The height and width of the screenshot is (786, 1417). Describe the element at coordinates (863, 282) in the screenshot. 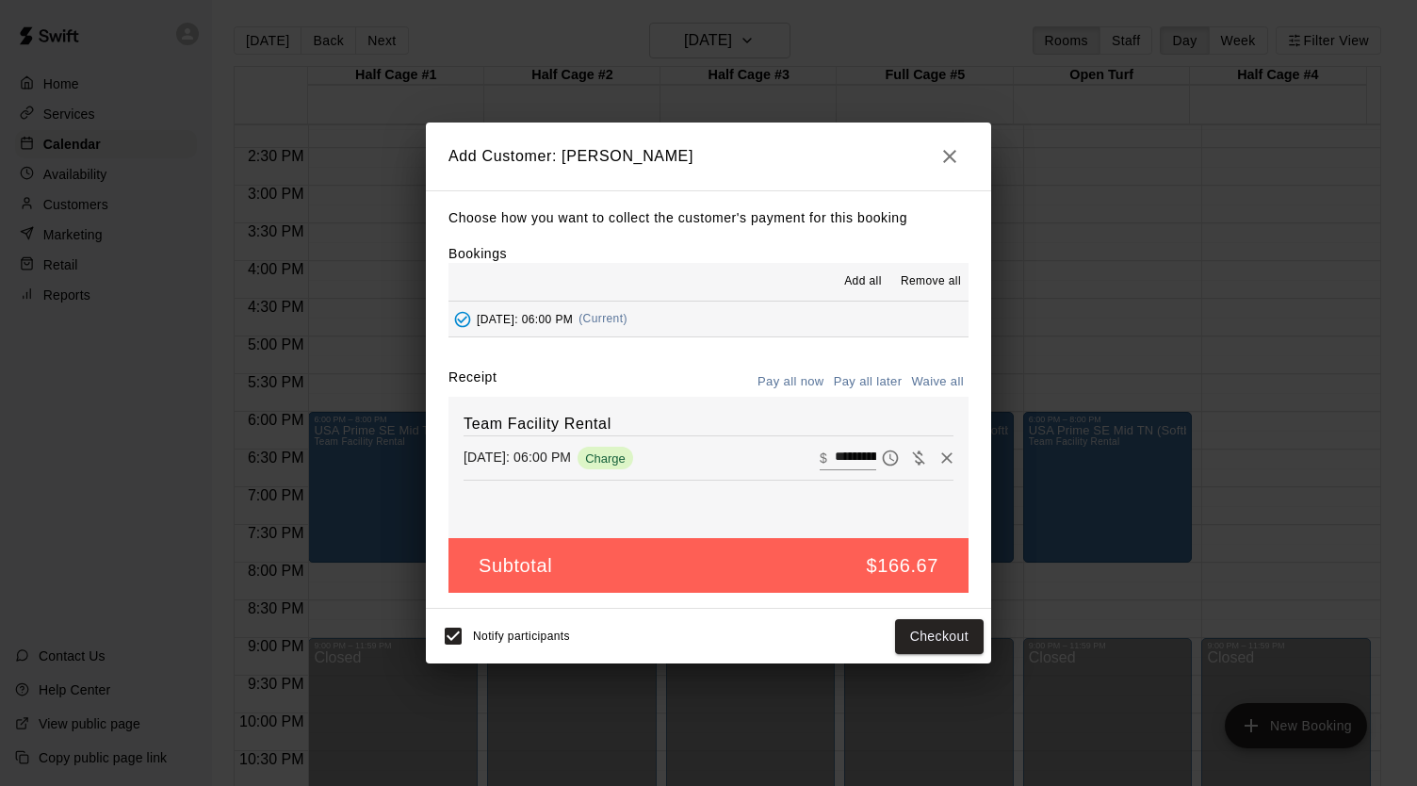

I see `button: Add all` at that location.